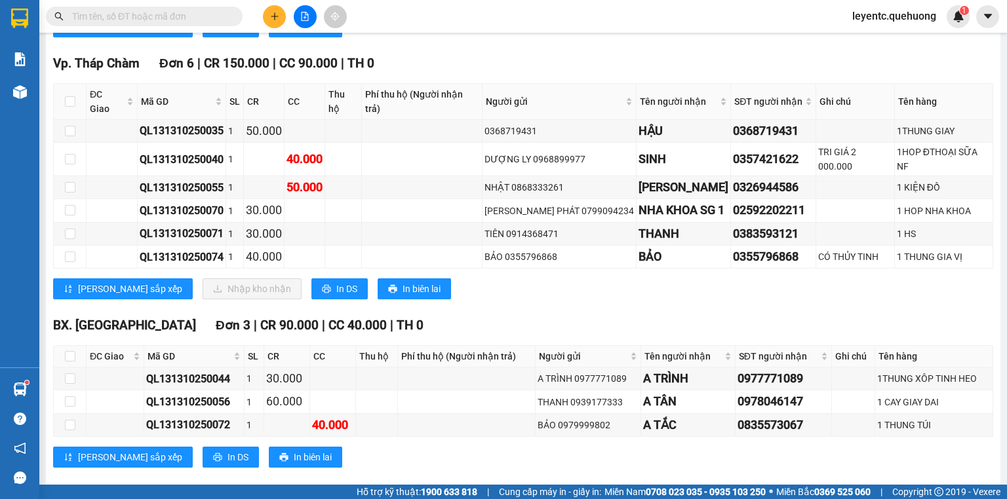 The image size is (1007, 499). Describe the element at coordinates (550, 492) in the screenshot. I see `span: Cung cấp máy in - giấy in:` at that location.